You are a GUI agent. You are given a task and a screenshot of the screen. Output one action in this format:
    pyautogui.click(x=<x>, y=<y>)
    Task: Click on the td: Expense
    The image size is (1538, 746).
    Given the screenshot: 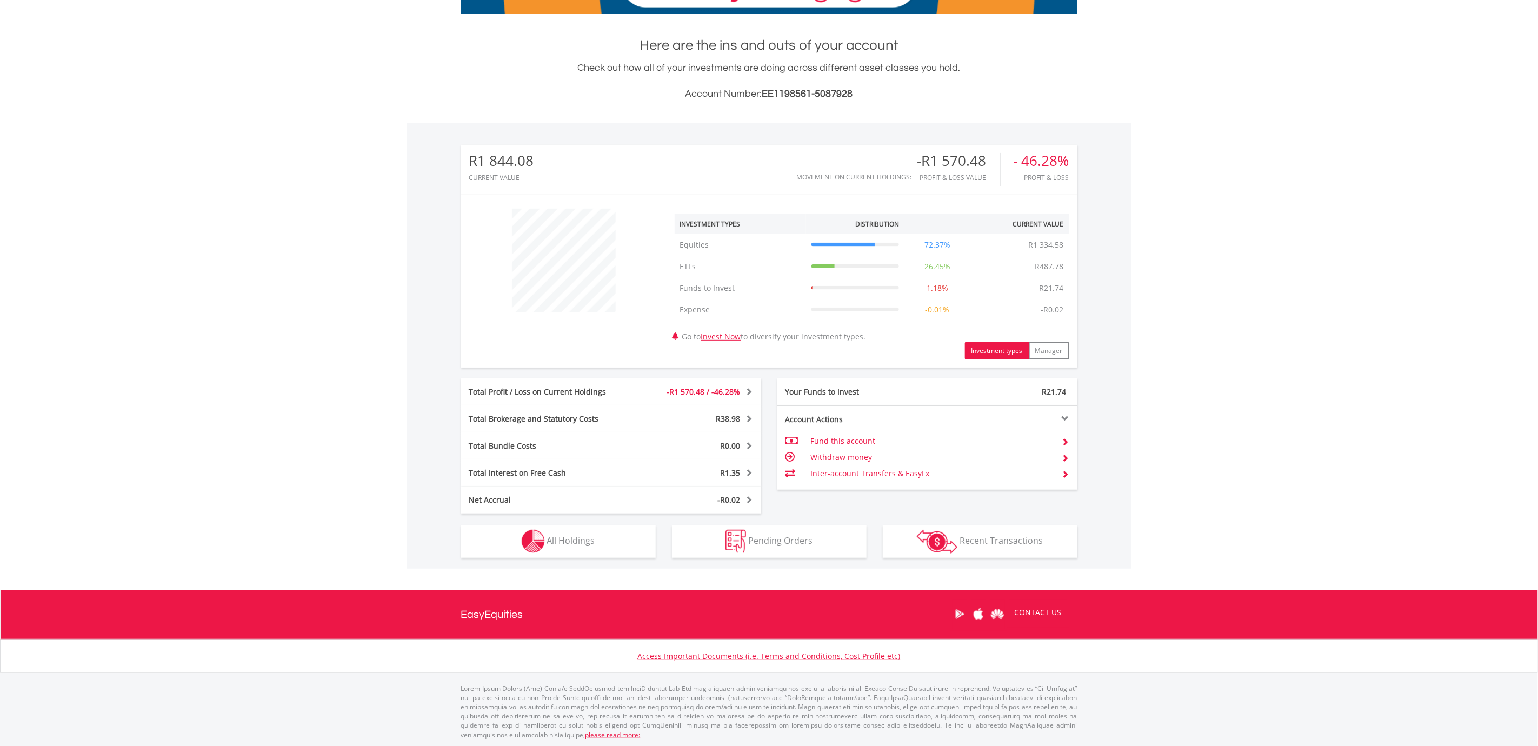 What is the action you would take?
    pyautogui.click(x=740, y=310)
    